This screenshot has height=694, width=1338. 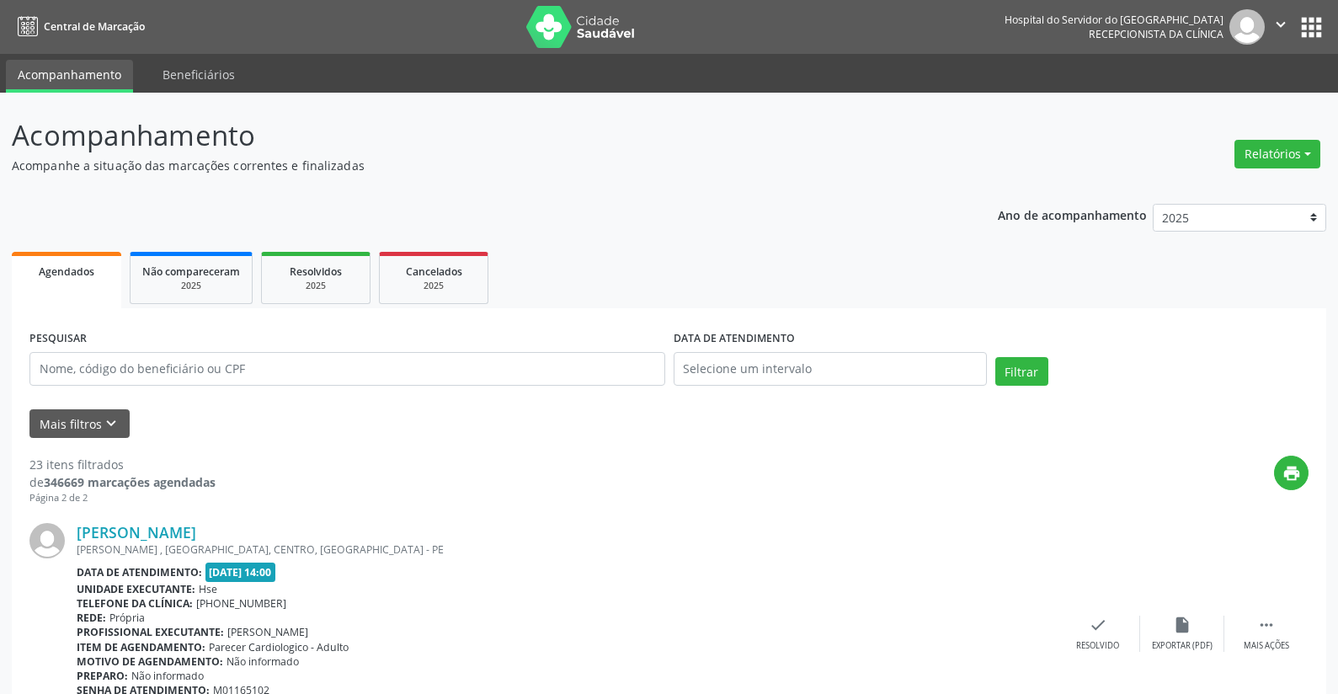 What do you see at coordinates (1097, 646) in the screenshot?
I see `div: Resolvido` at bounding box center [1097, 646].